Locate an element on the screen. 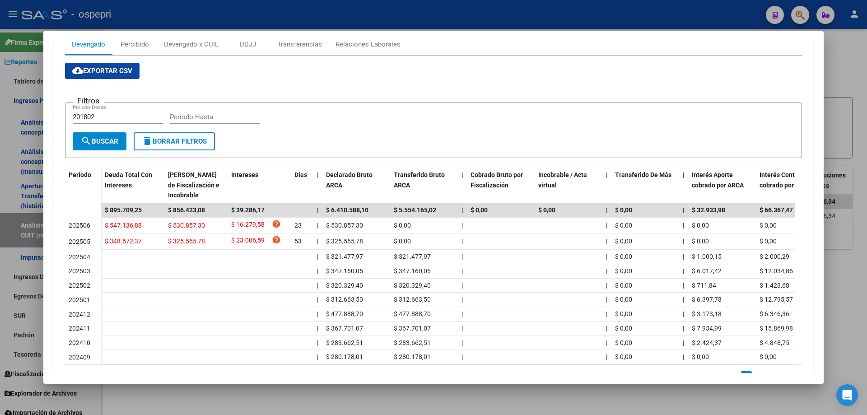 The height and width of the screenshot is (415, 867). datatable-header-cell: Transferido De Más is located at coordinates (645, 185).